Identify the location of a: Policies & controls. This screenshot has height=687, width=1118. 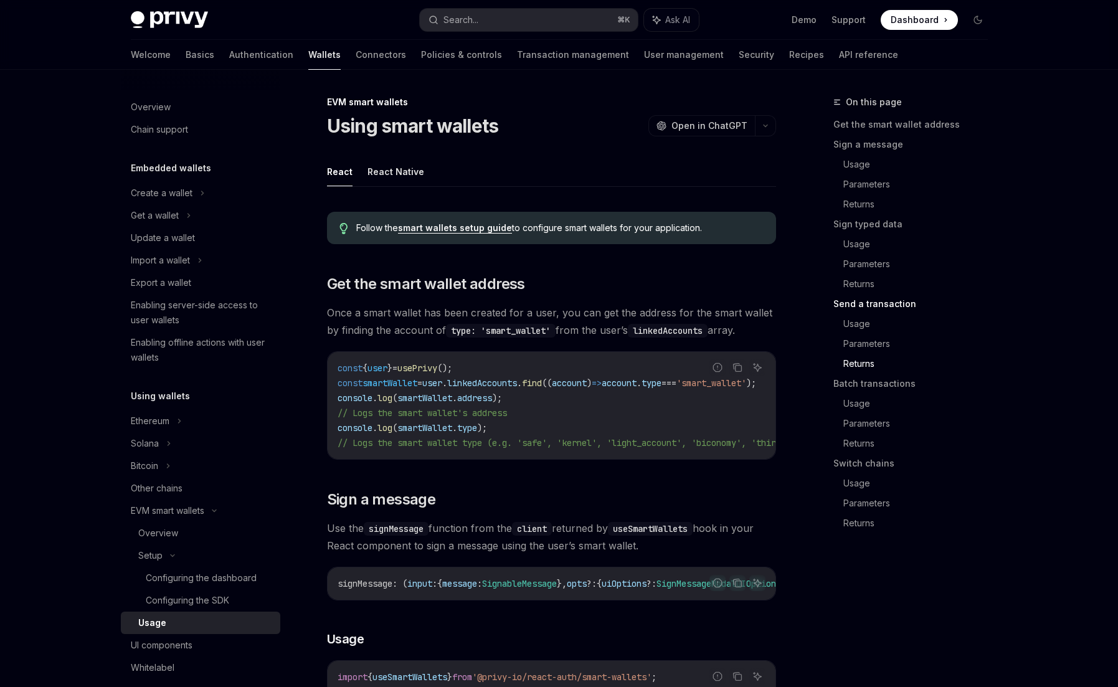
(462, 55).